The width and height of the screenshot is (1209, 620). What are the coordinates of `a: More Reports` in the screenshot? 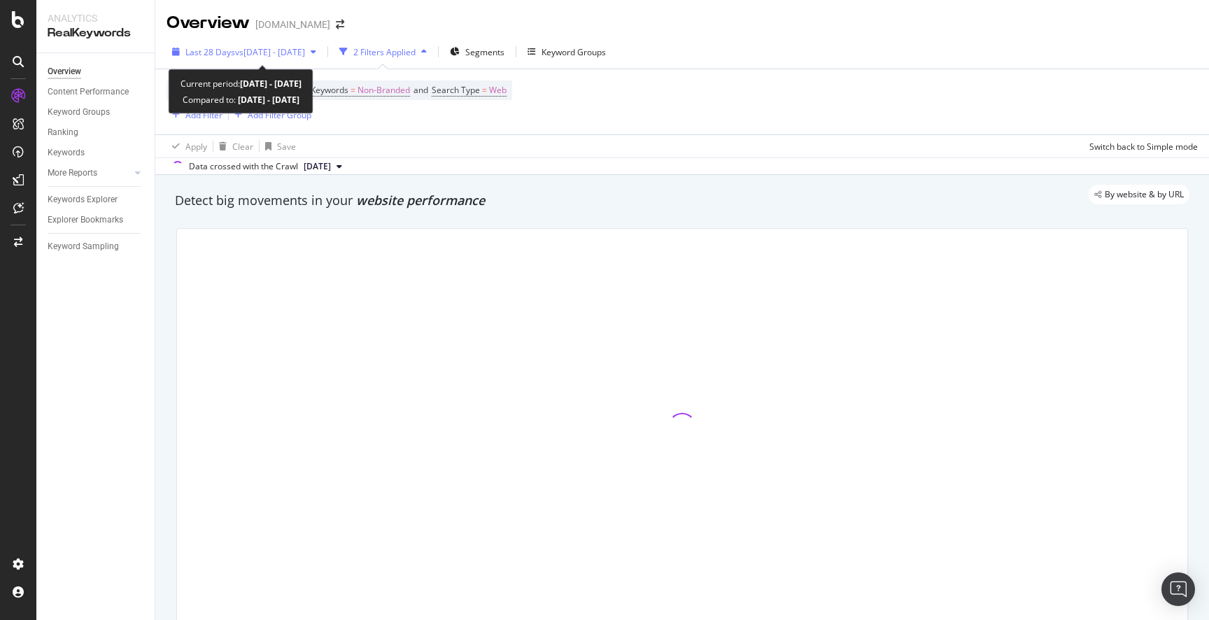 It's located at (89, 173).